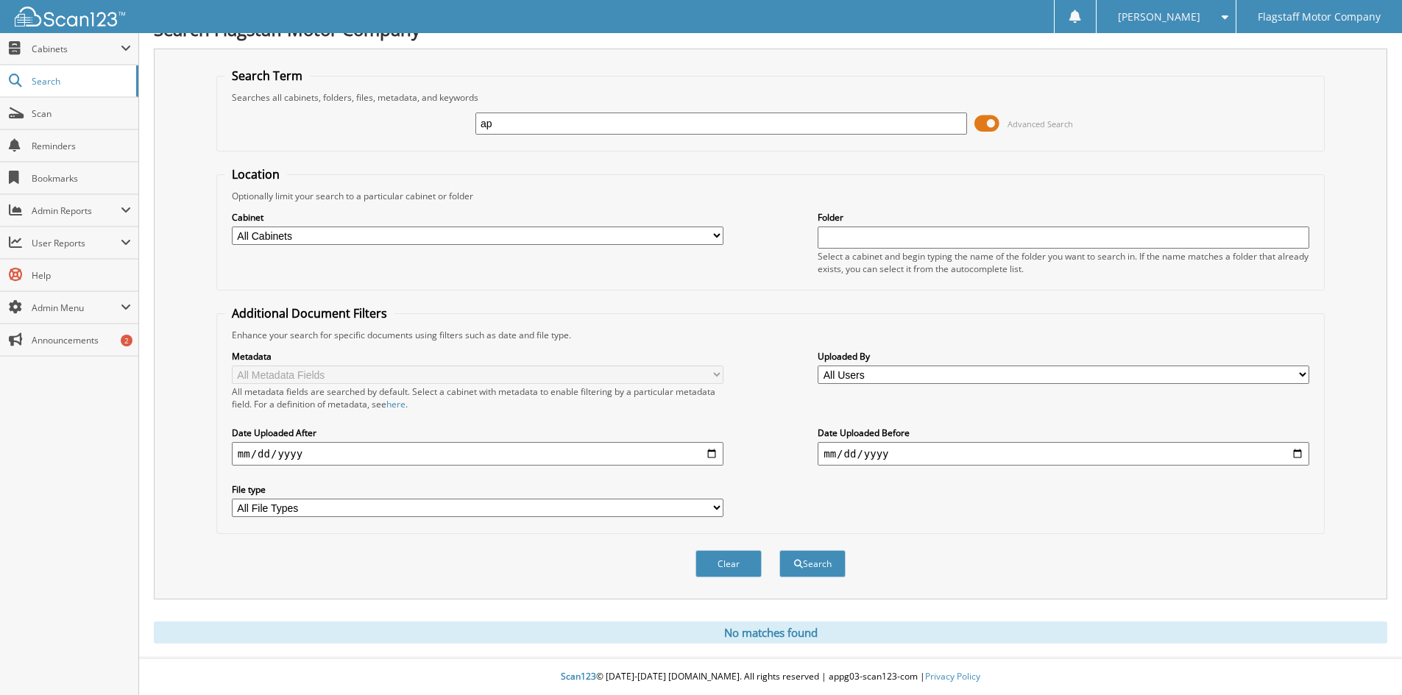 Image resolution: width=1402 pixels, height=695 pixels. I want to click on div: 2, so click(127, 341).